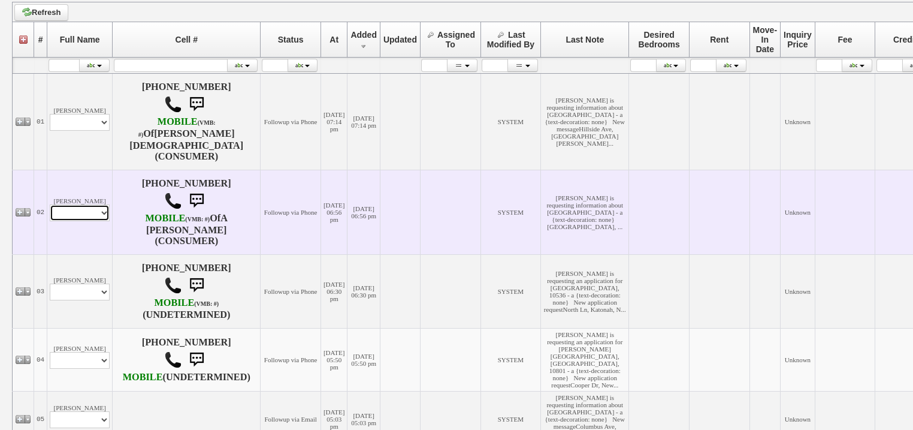 This screenshot has height=430, width=913. I want to click on span: Updated, so click(400, 40).